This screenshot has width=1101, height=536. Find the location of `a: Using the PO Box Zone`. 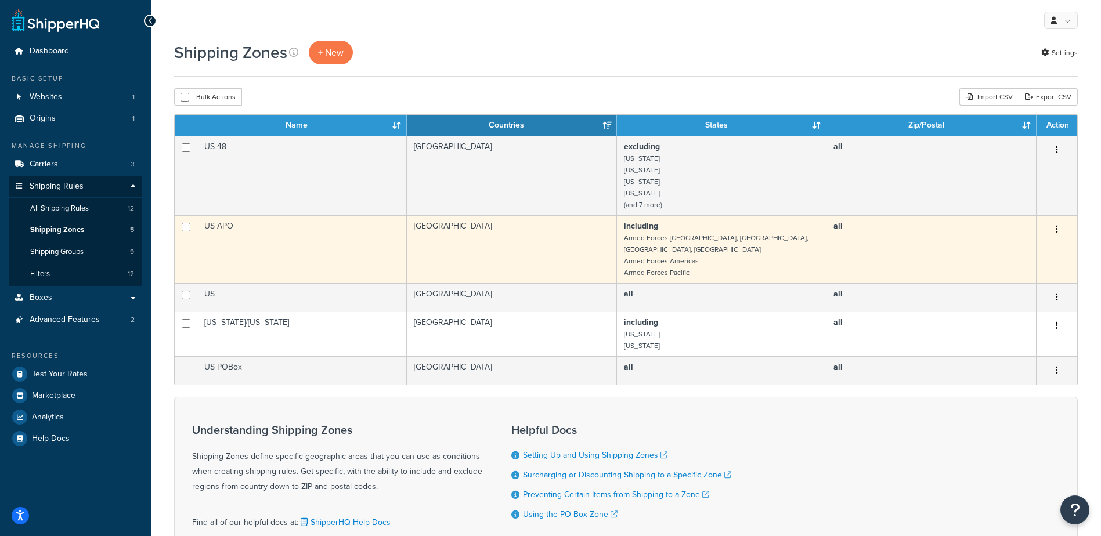

a: Using the PO Box Zone is located at coordinates (570, 514).